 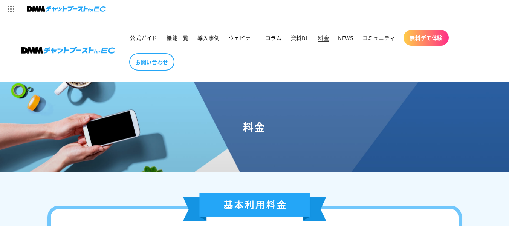 What do you see at coordinates (254, 127) in the screenshot?
I see `h1: 料金` at bounding box center [254, 127].